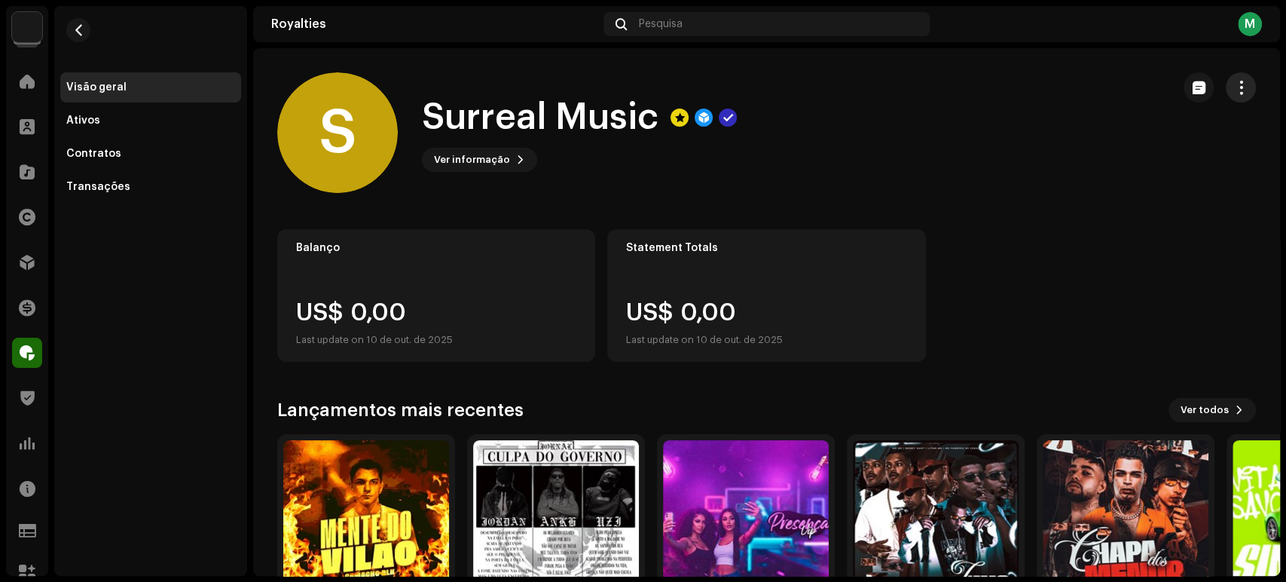  Describe the element at coordinates (1250, 24) in the screenshot. I see `div: M` at that location.